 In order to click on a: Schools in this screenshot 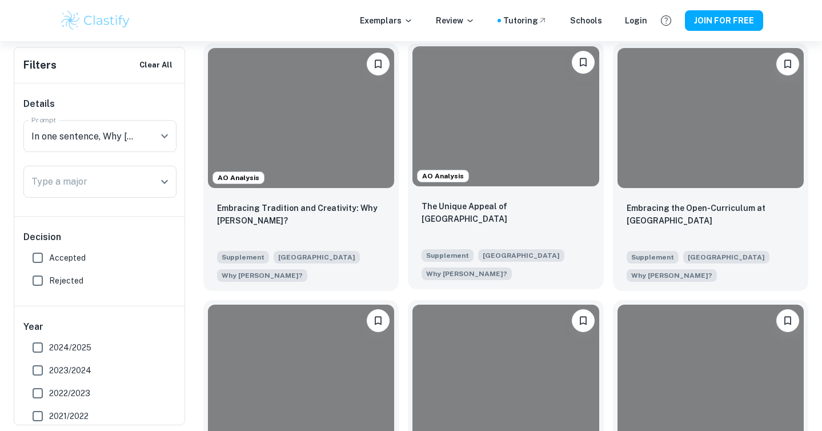, I will do `click(586, 21)`.